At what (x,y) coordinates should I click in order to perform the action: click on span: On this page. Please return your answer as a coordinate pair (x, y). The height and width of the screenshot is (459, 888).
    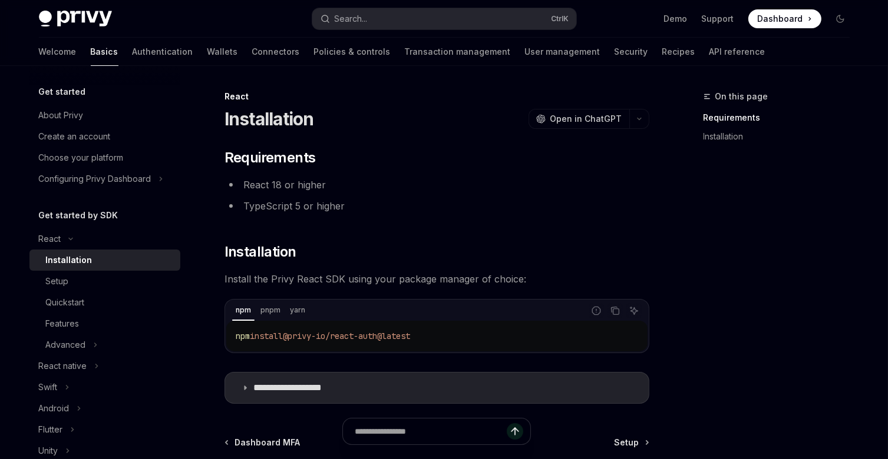
    Looking at the image, I should click on (742, 97).